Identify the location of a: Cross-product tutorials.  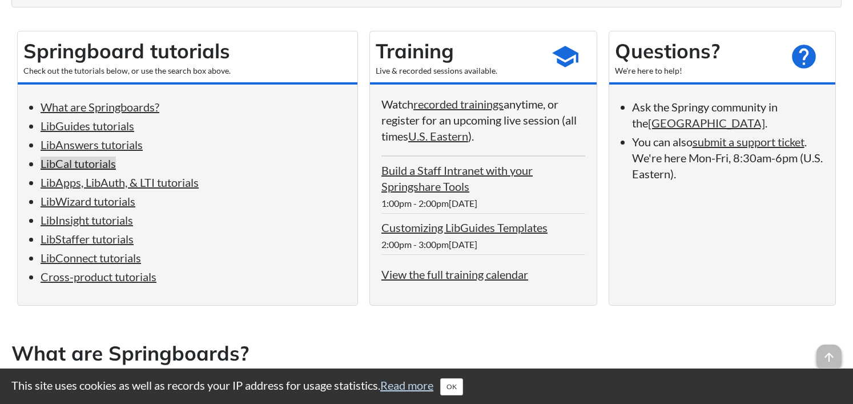
(98, 276).